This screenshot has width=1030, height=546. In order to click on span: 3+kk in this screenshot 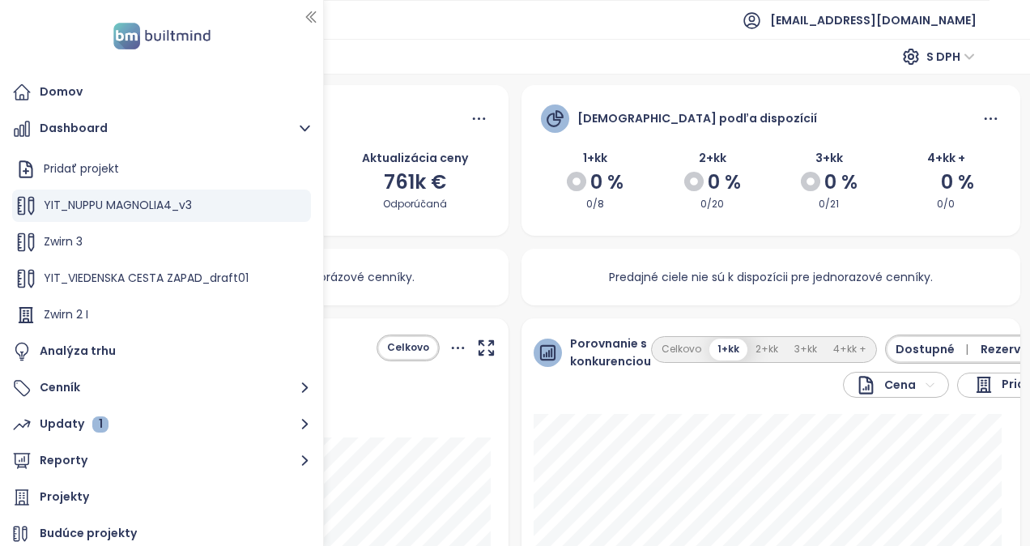, I will do `click(829, 158)`.